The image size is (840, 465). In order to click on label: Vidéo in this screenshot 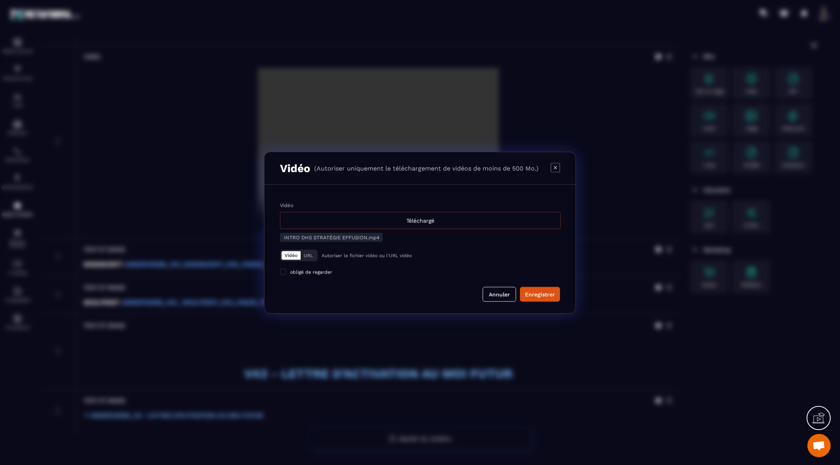, I will do `click(287, 205)`.